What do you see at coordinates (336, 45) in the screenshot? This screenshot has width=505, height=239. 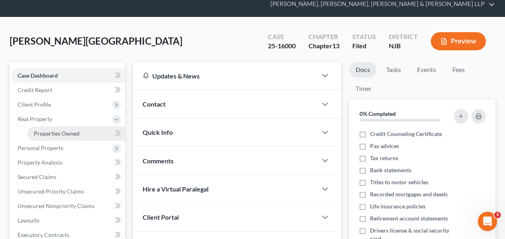 I see `span: 13` at bounding box center [336, 45].